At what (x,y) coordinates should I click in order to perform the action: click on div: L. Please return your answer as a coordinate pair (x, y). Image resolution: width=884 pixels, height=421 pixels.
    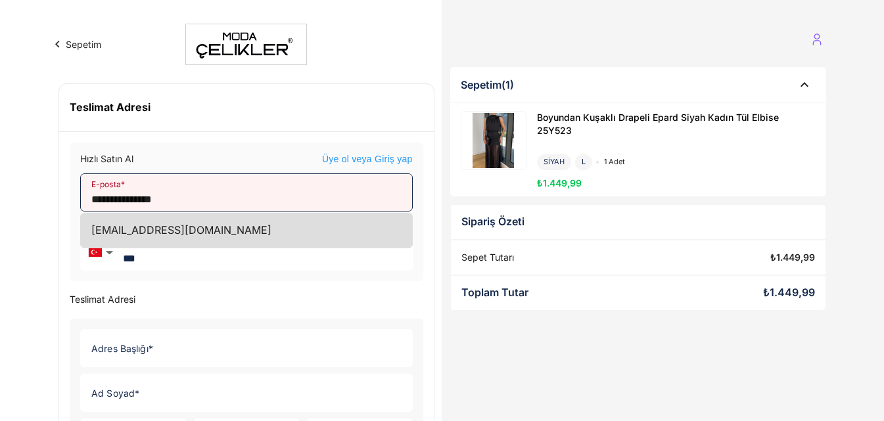
    Looking at the image, I should click on (583, 162).